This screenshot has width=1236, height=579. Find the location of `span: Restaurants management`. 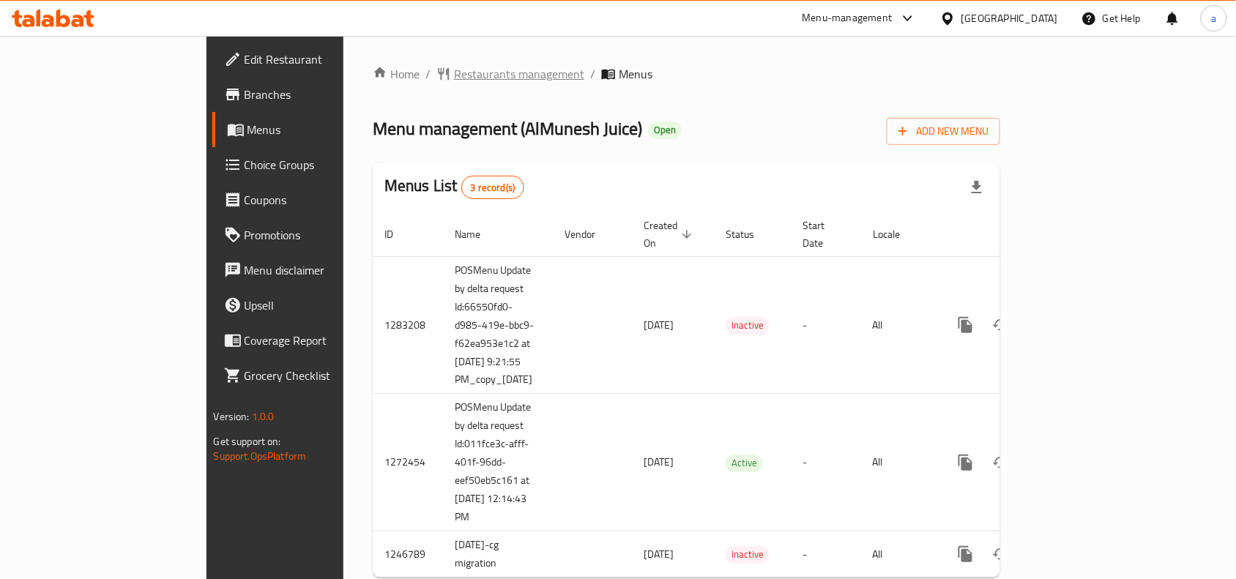

span: Restaurants management is located at coordinates (519, 74).